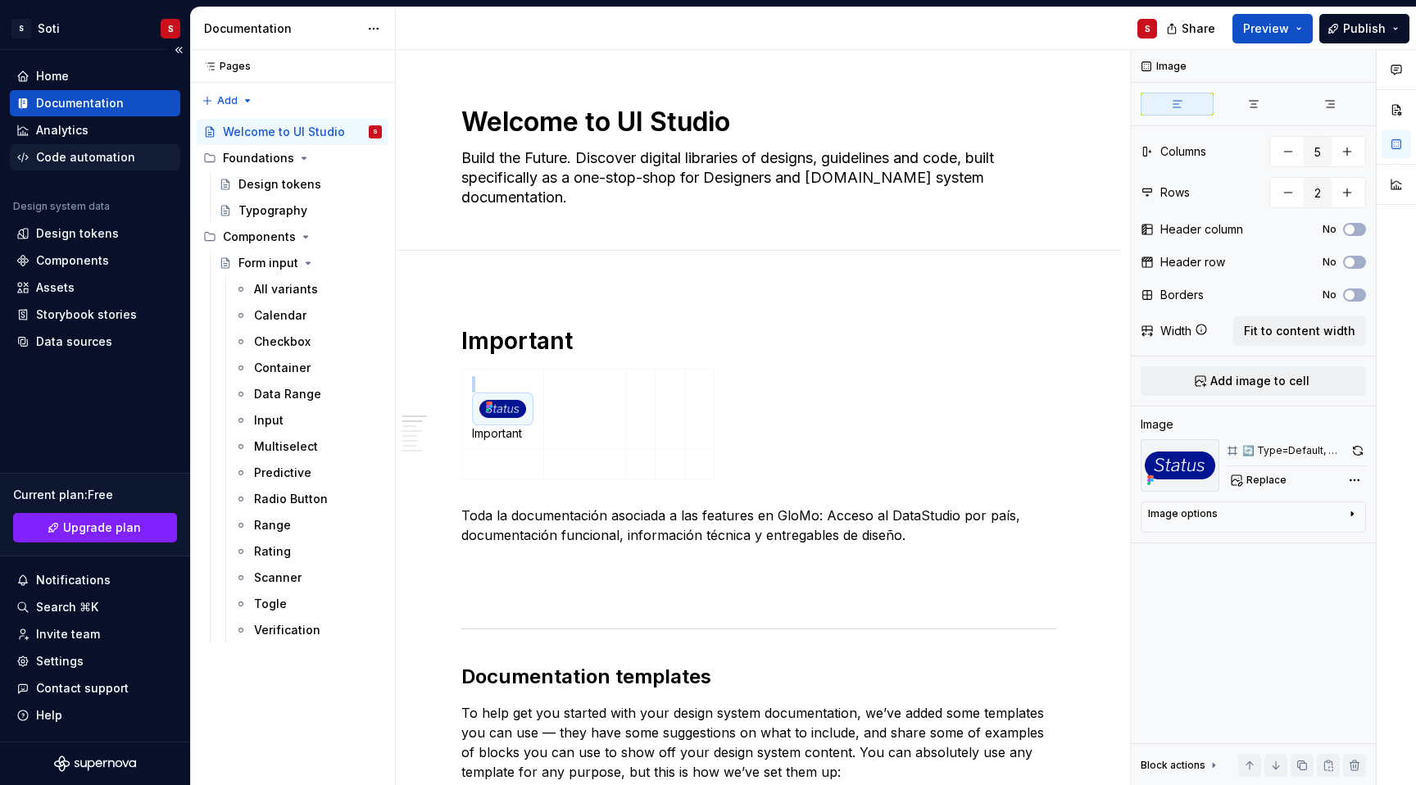 This screenshot has height=785, width=1416. Describe the element at coordinates (67, 607) in the screenshot. I see `div: Search ⌘K` at that location.